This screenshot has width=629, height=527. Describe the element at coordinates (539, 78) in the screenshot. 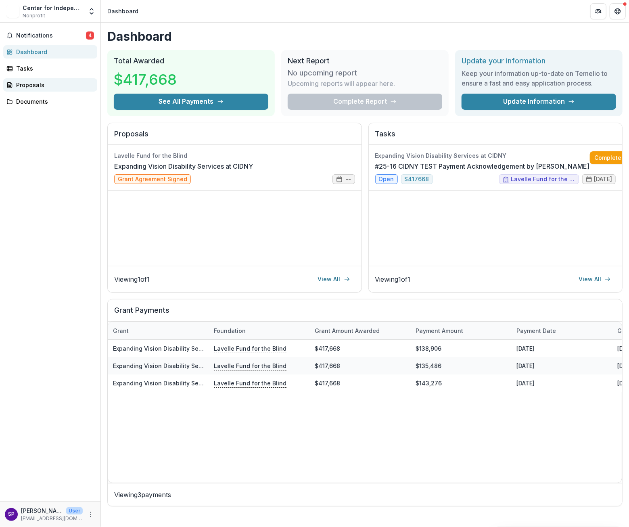

I see `h3: Keep your information up-to-date on Temelio to ensure a fast and easy application process.` at that location.